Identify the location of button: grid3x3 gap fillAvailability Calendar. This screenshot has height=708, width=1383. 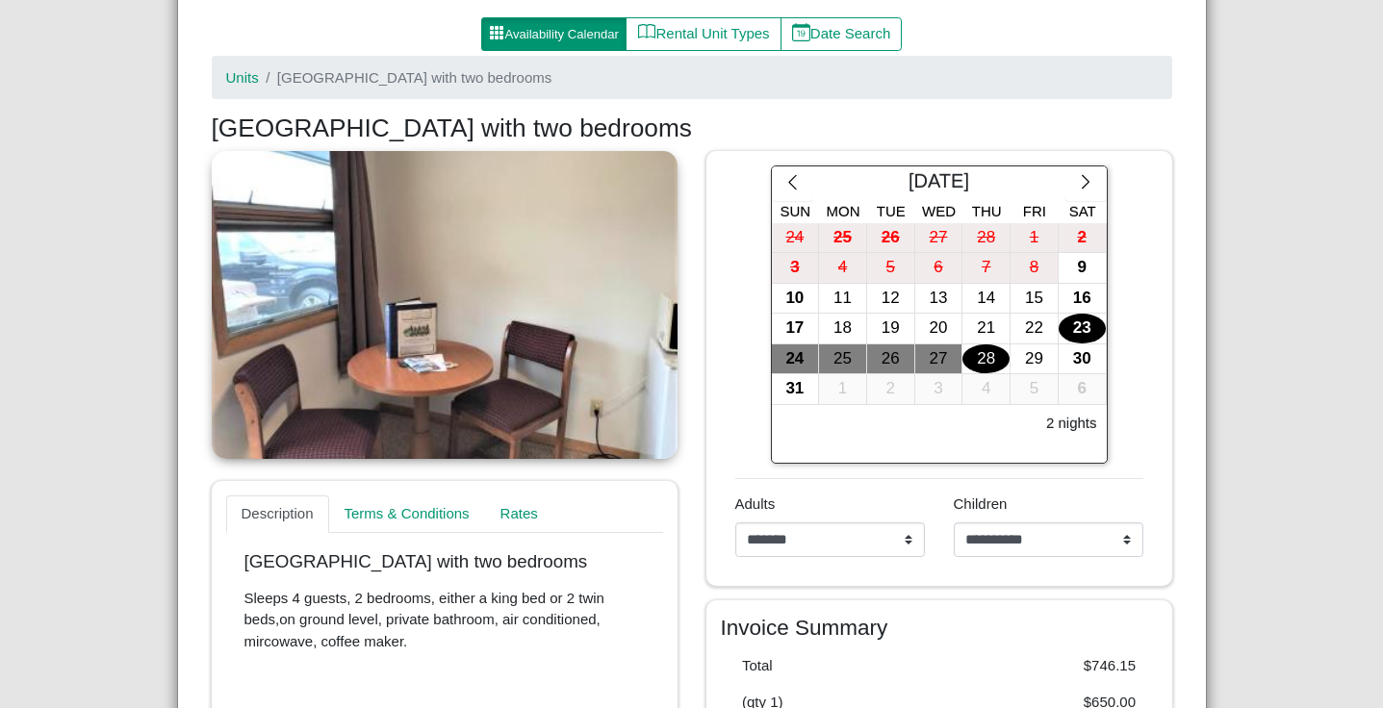
(554, 35).